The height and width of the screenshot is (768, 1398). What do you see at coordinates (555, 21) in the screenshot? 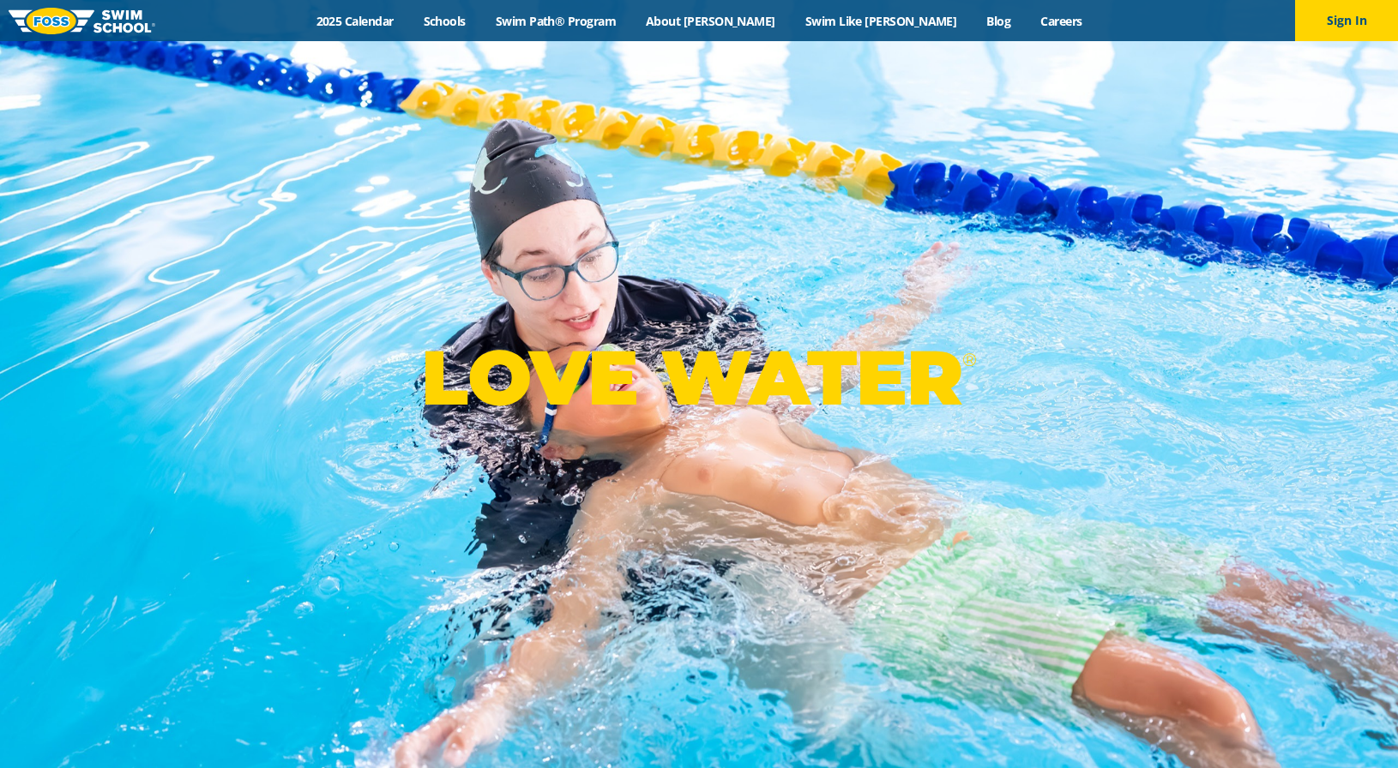
I see `a: Swim Path® Program` at bounding box center [555, 21].